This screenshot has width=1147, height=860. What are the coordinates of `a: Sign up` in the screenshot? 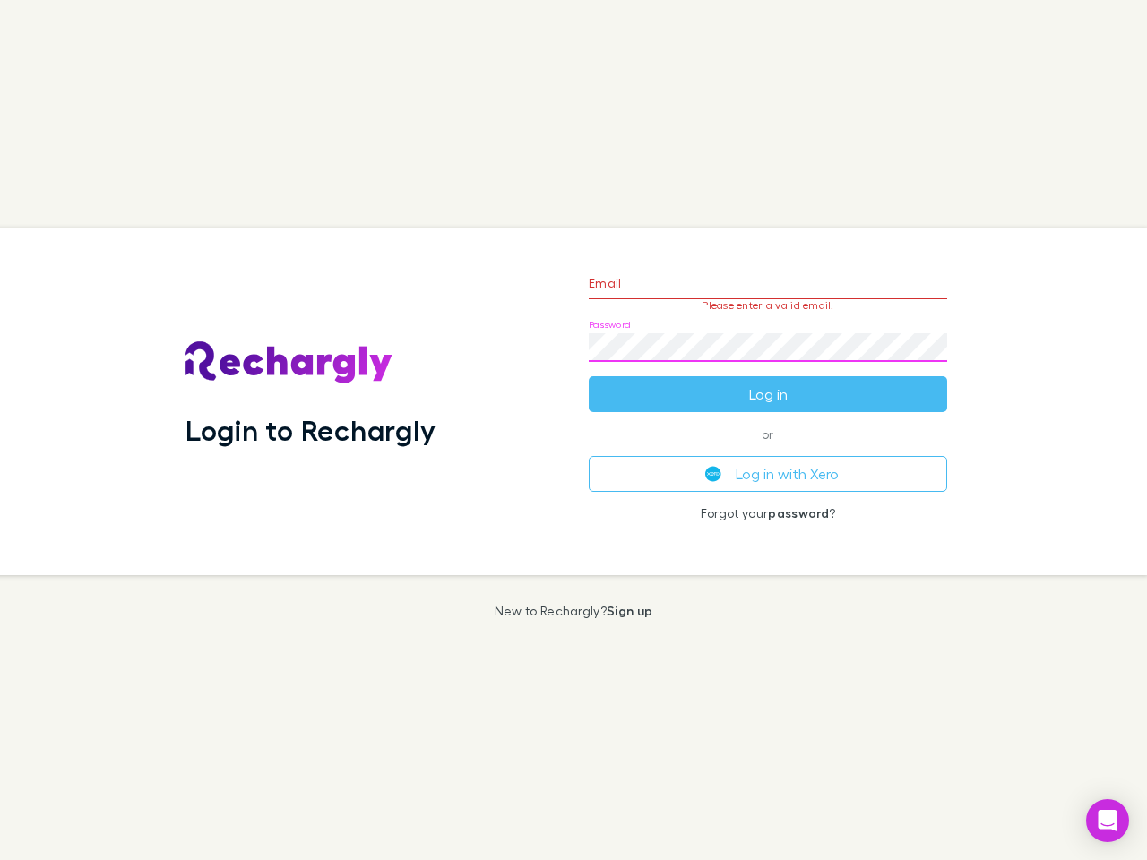 It's located at (629, 610).